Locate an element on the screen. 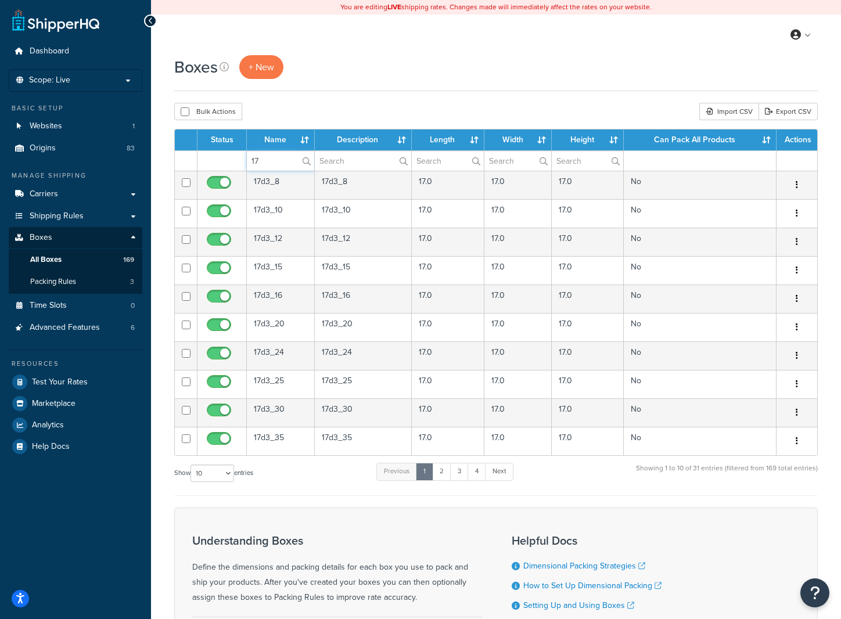 The height and width of the screenshot is (619, 841). a: Marketplace is located at coordinates (75, 403).